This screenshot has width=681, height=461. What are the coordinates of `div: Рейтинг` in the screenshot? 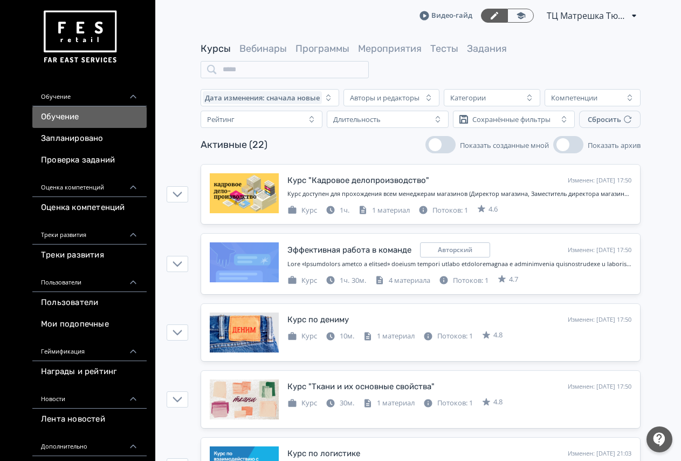 It's located at (221, 119).